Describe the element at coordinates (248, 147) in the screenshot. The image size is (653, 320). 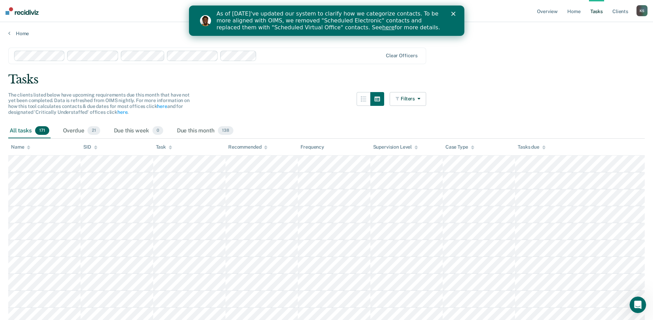
I see `div: Recommended` at that location.